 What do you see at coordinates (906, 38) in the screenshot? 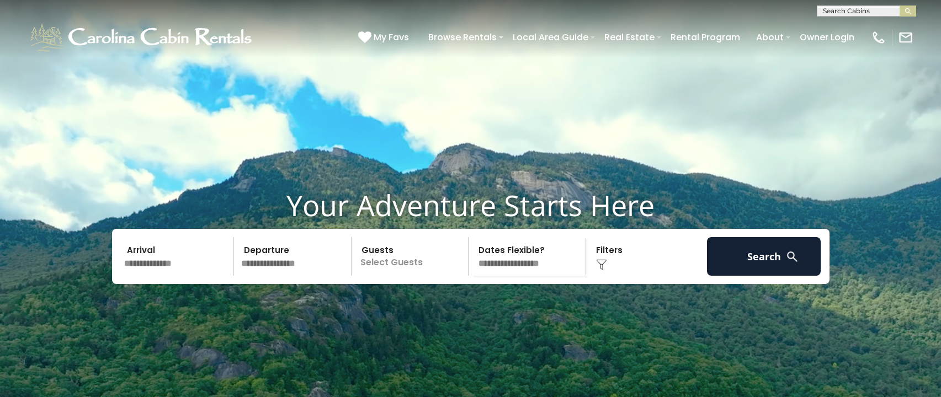
I see `img: mail-regular-white.png` at bounding box center [906, 38].